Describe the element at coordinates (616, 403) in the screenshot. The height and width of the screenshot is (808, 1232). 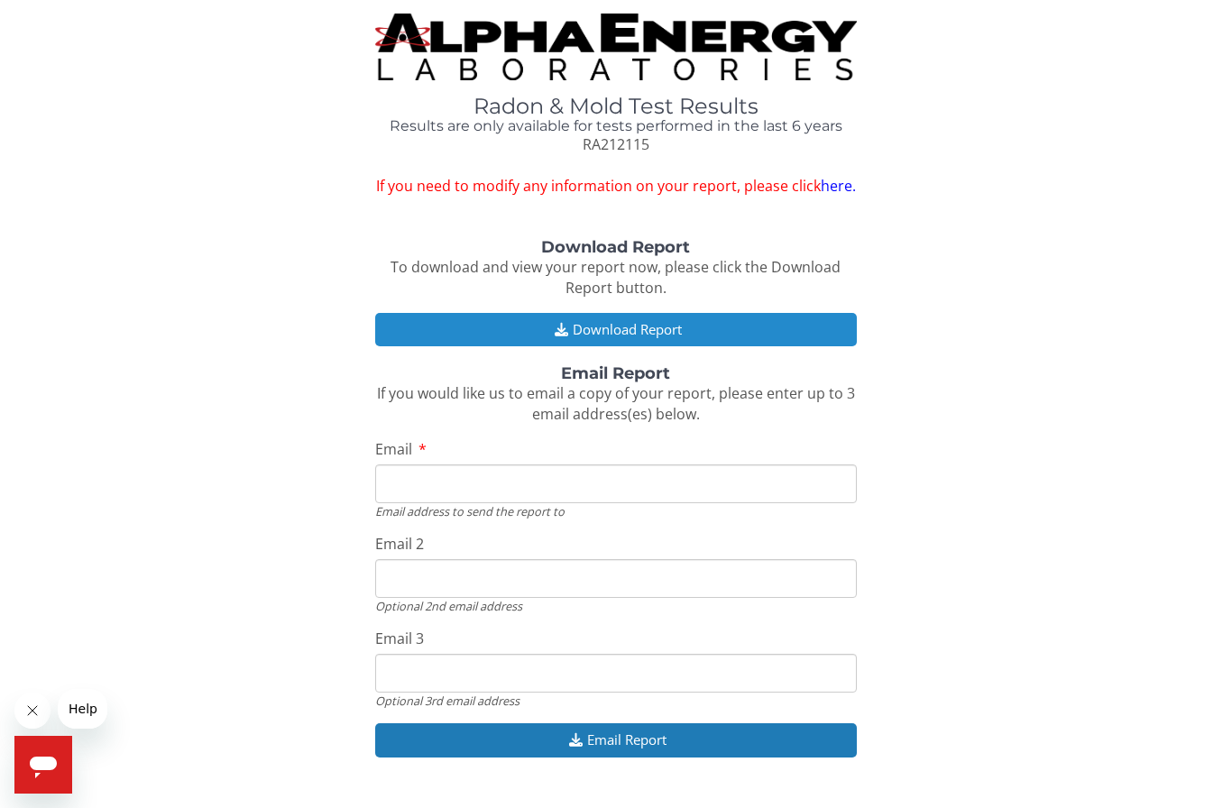
I see `span: If you would like us to email a copy of your report, please enter up to 3 email address(es) below.` at that location.